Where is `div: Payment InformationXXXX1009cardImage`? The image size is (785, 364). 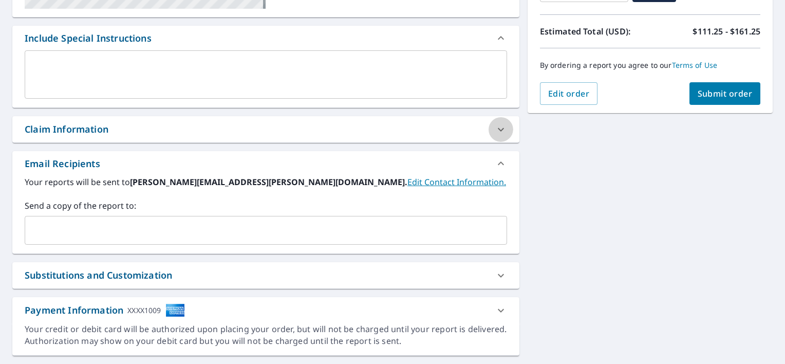 div: Payment InformationXXXX1009cardImage is located at coordinates (265, 310).